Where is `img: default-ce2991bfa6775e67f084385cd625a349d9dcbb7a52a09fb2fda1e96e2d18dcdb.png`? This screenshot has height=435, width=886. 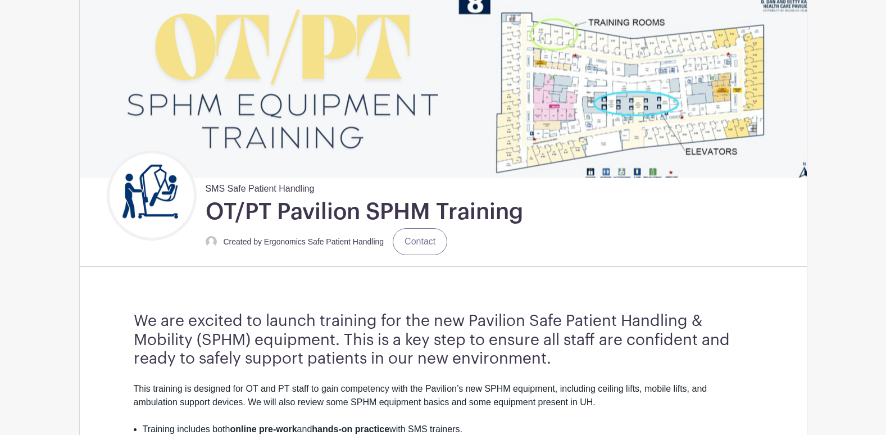 img: default-ce2991bfa6775e67f084385cd625a349d9dcbb7a52a09fb2fda1e96e2d18dcdb.png is located at coordinates (211, 241).